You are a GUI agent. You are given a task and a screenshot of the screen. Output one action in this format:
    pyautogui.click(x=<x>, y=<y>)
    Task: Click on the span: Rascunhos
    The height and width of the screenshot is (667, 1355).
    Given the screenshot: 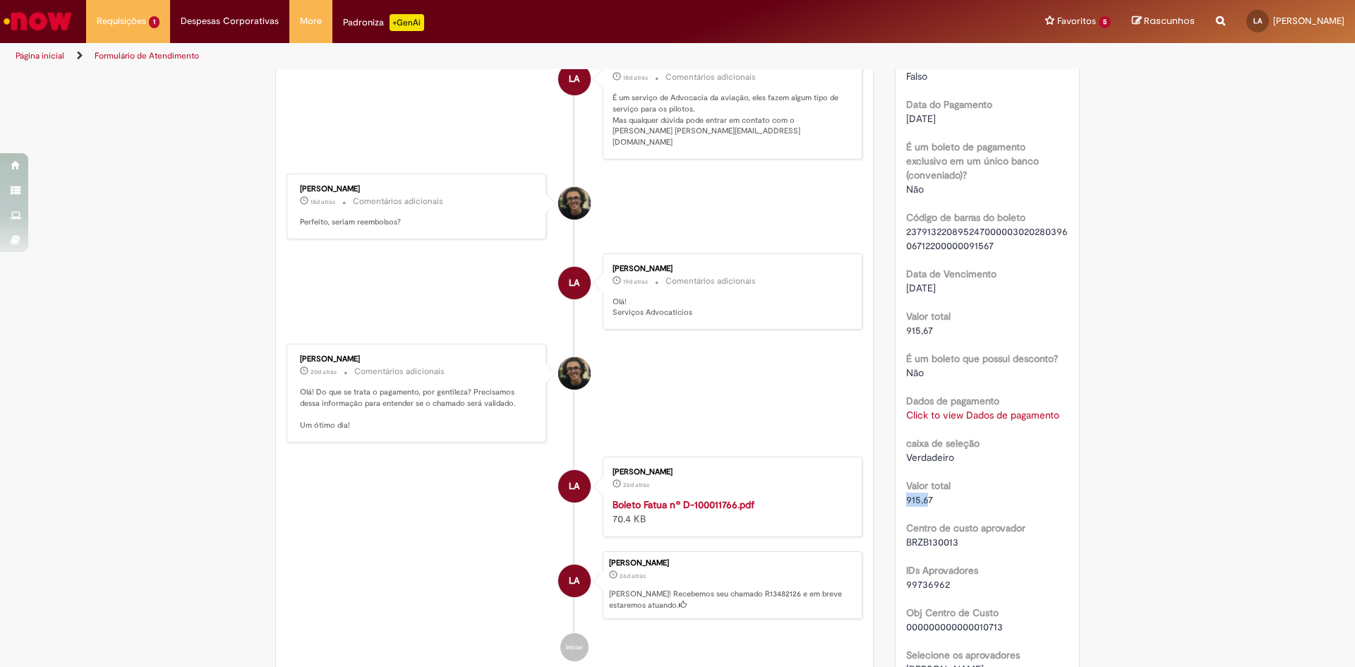 What is the action you would take?
    pyautogui.click(x=1169, y=20)
    